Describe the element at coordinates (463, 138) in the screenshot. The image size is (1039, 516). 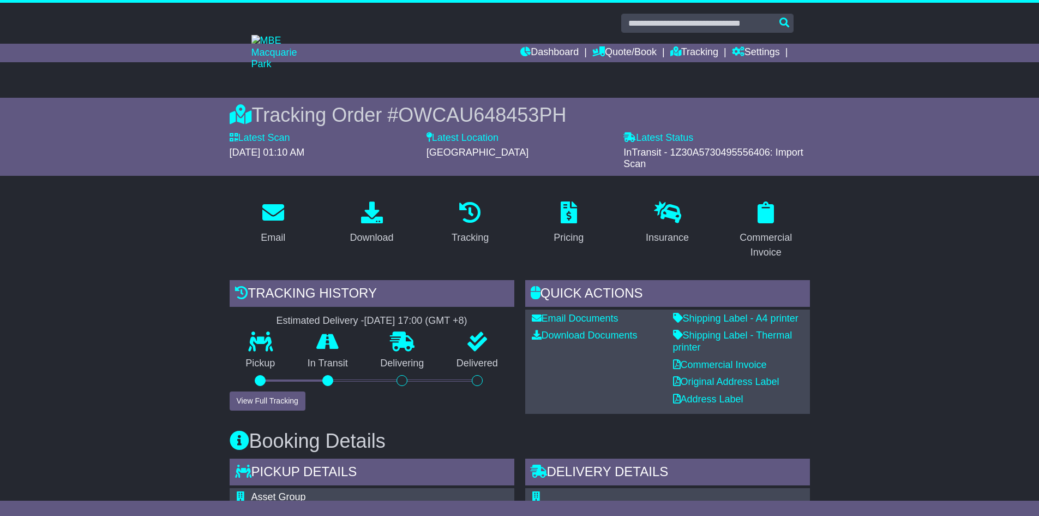
I see `label: Latest Location` at that location.